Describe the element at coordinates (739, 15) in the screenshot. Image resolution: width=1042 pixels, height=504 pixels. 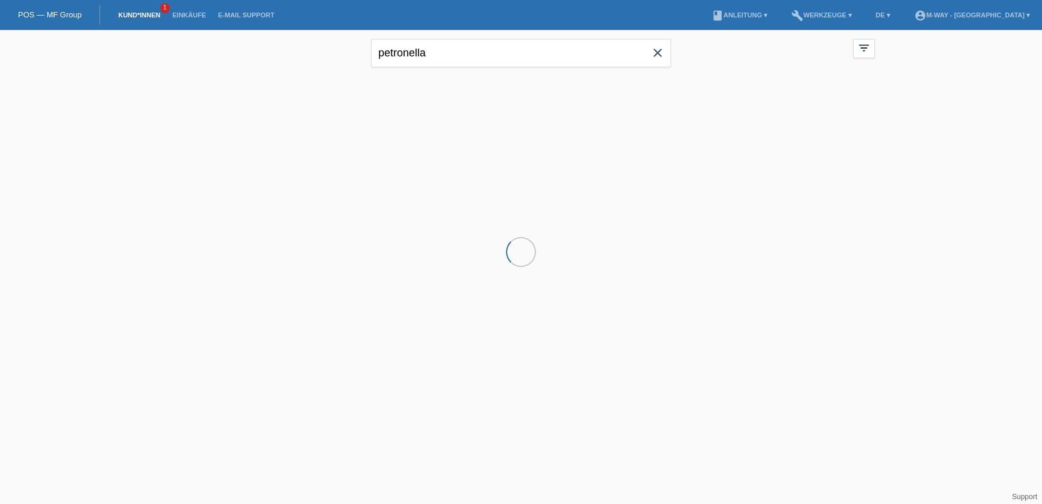
I see `a: bookAnleitung ▾` at that location.